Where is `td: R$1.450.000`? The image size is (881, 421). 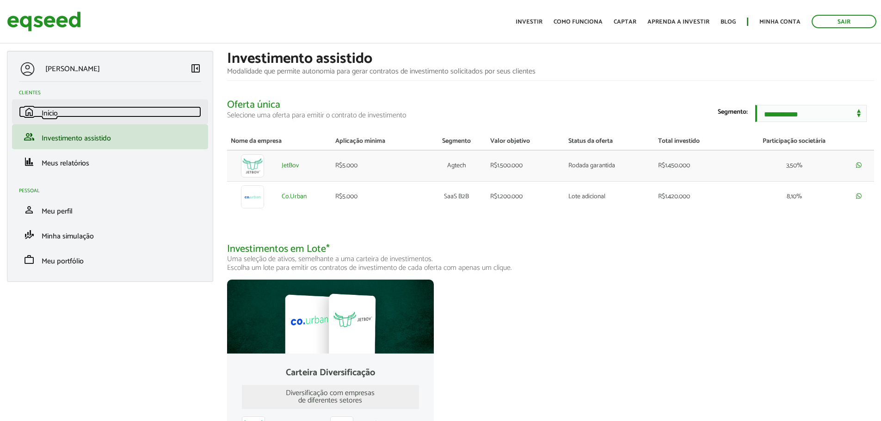
td: R$1.450.000 is located at coordinates (695, 166).